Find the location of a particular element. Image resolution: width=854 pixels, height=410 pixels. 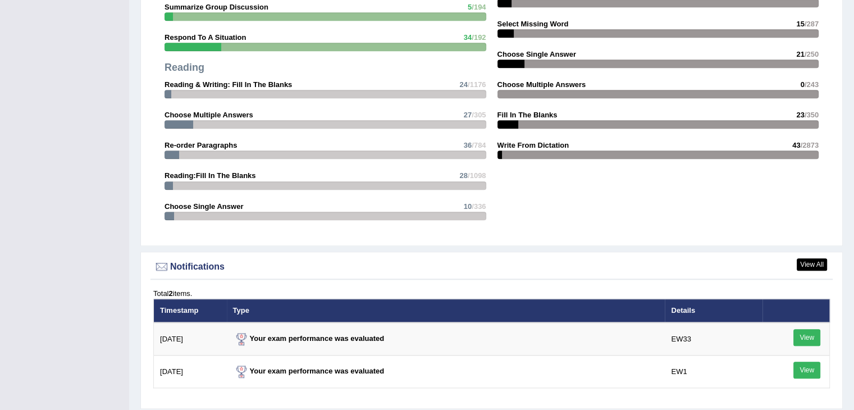

span: 24 is located at coordinates (463, 84).